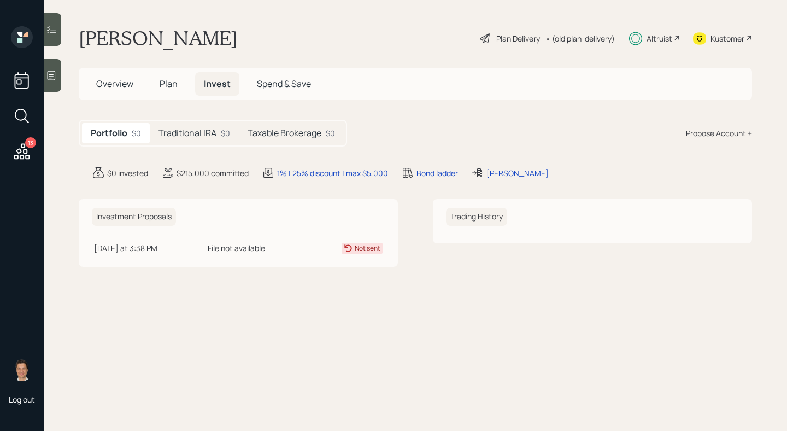  What do you see at coordinates (217, 84) in the screenshot?
I see `span: Invest` at bounding box center [217, 84].